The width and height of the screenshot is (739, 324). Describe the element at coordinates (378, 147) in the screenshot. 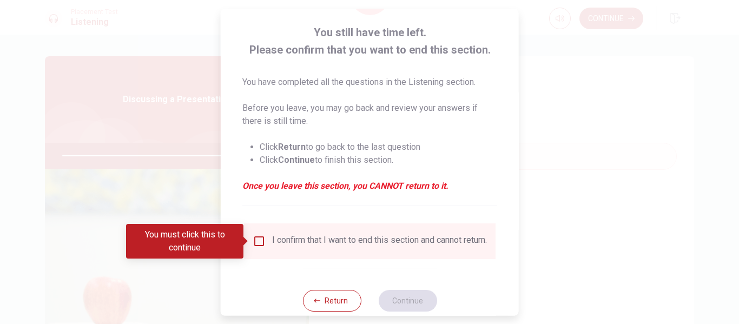

I see `li: Click to go back to the last question` at that location.